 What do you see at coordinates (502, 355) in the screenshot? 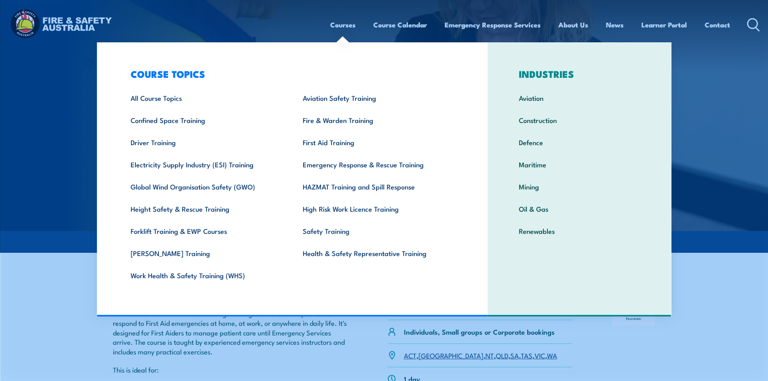
I see `a: QLD` at bounding box center [502, 355].